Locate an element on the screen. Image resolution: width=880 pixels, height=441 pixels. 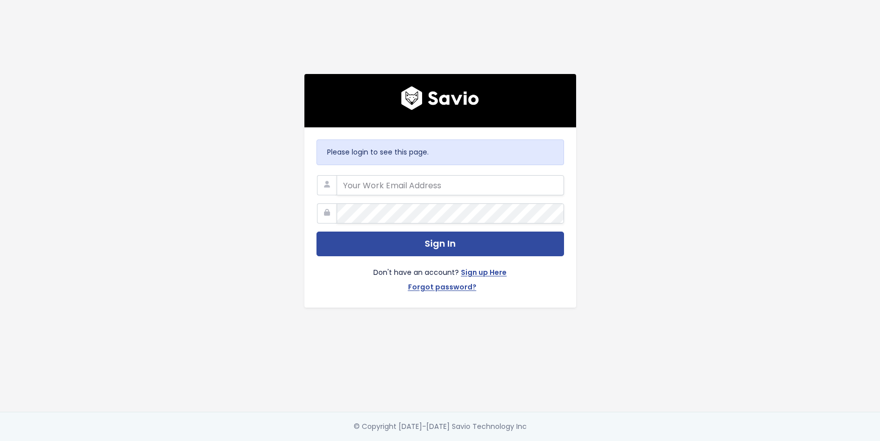
input: Your Work Email Address is located at coordinates (450, 185).